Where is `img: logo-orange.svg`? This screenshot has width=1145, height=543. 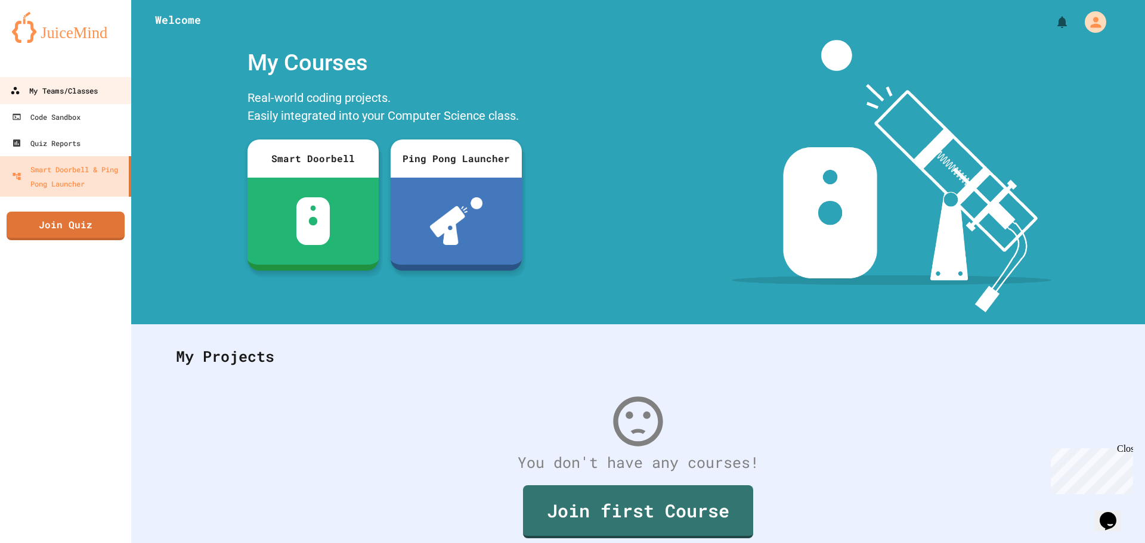
img: logo-orange.svg is located at coordinates (66, 27).